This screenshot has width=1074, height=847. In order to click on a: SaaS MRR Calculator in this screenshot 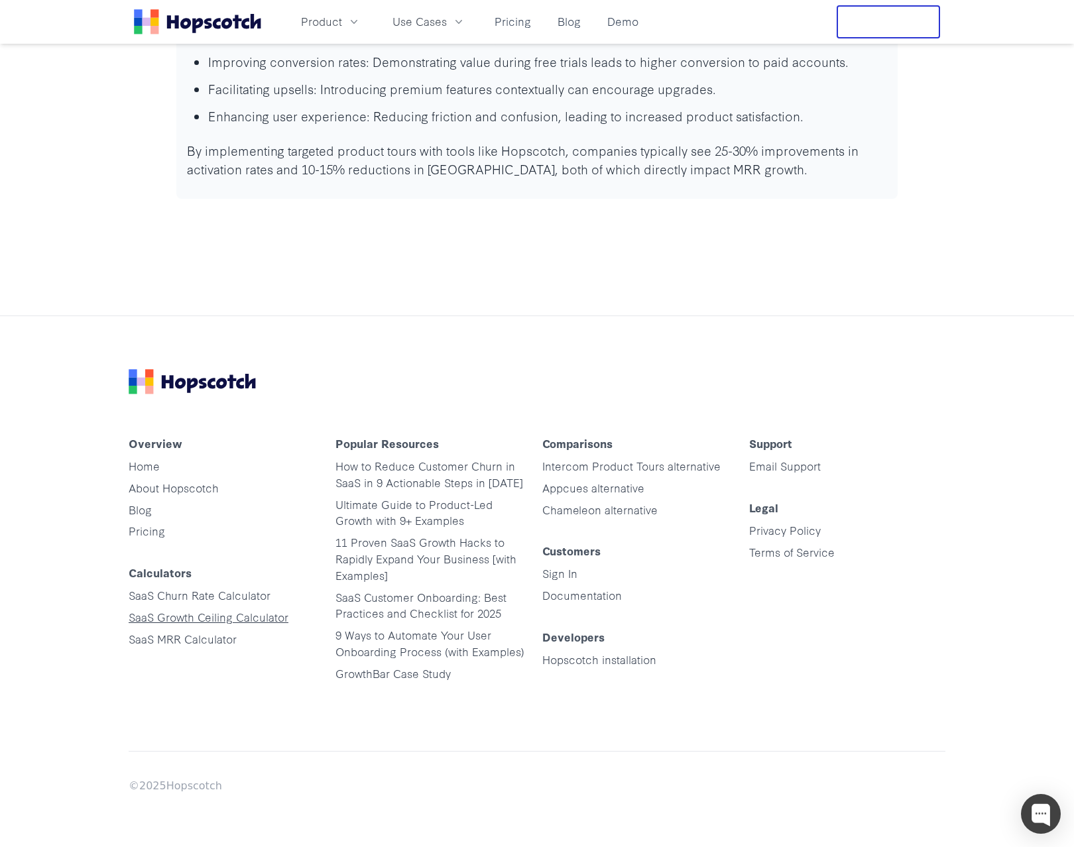, I will do `click(182, 638)`.